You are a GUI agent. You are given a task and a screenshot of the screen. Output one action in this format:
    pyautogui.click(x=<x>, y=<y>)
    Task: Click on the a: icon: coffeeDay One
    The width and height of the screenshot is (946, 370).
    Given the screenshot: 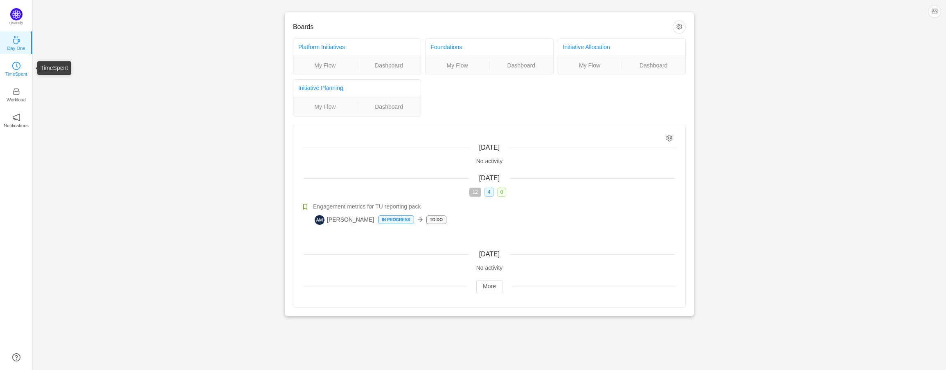 What is the action you would take?
    pyautogui.click(x=16, y=43)
    